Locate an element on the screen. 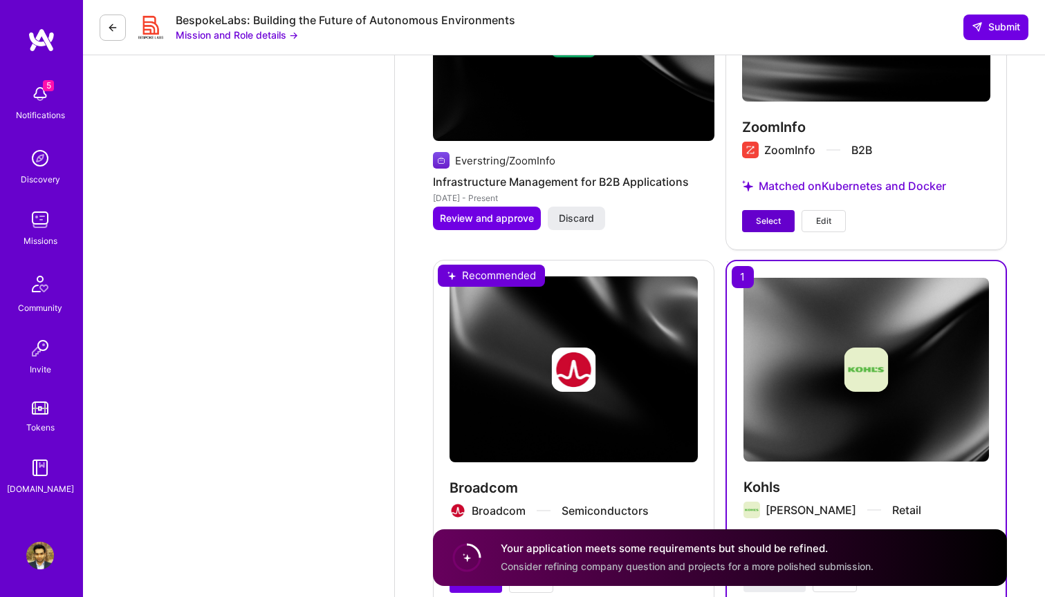  a: User Avatar is located at coordinates (40, 556).